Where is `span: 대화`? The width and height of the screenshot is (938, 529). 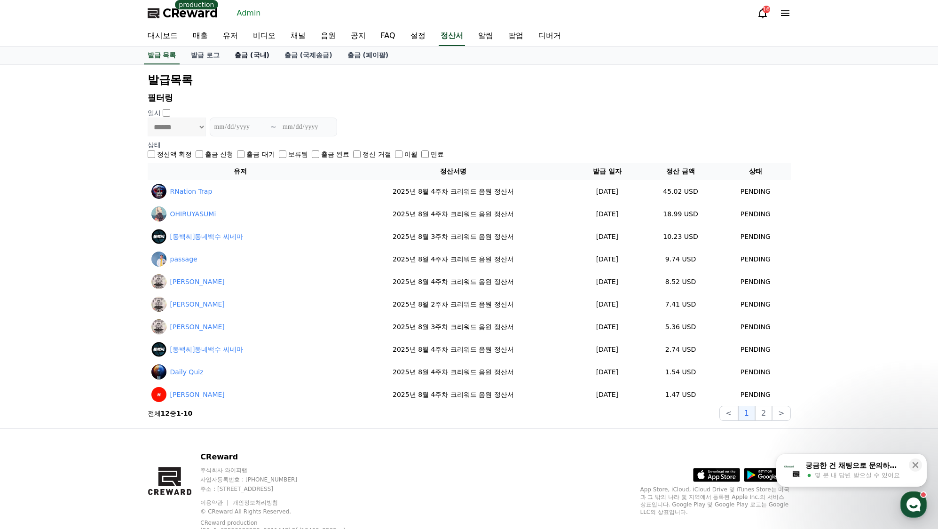
span: 대화 is located at coordinates (92, 317).